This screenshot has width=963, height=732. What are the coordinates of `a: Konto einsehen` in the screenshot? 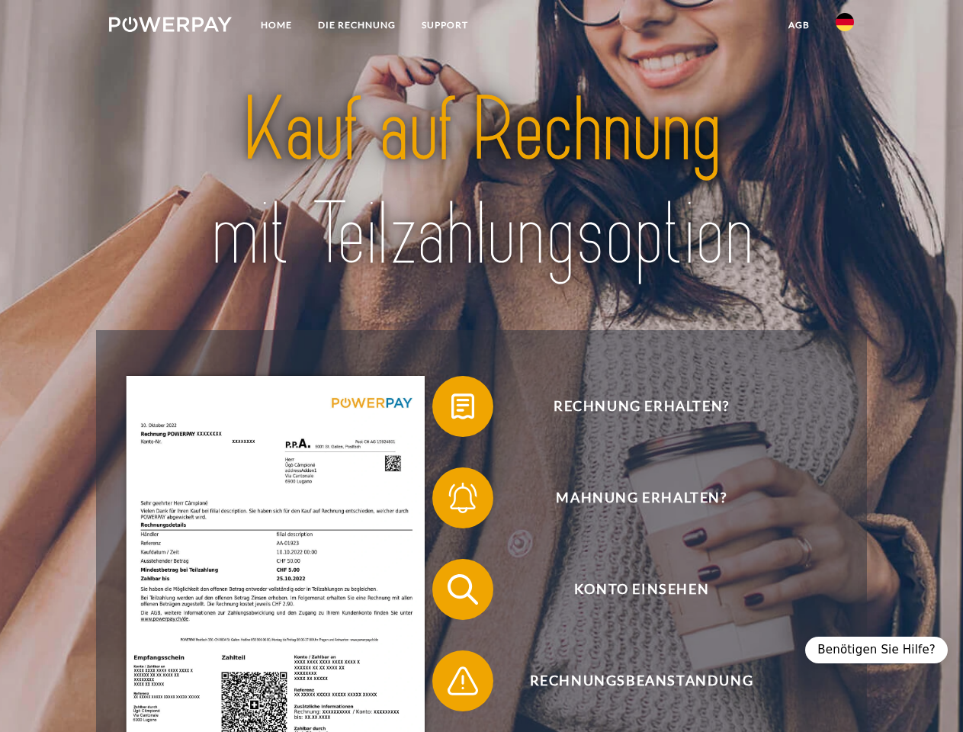 It's located at (630, 589).